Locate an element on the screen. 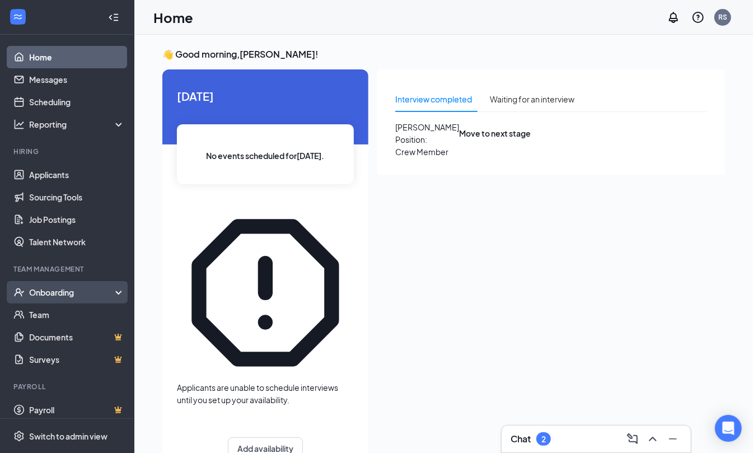  div: Applicants are unable to schedule interviews until you set up your availability. is located at coordinates (265, 394).